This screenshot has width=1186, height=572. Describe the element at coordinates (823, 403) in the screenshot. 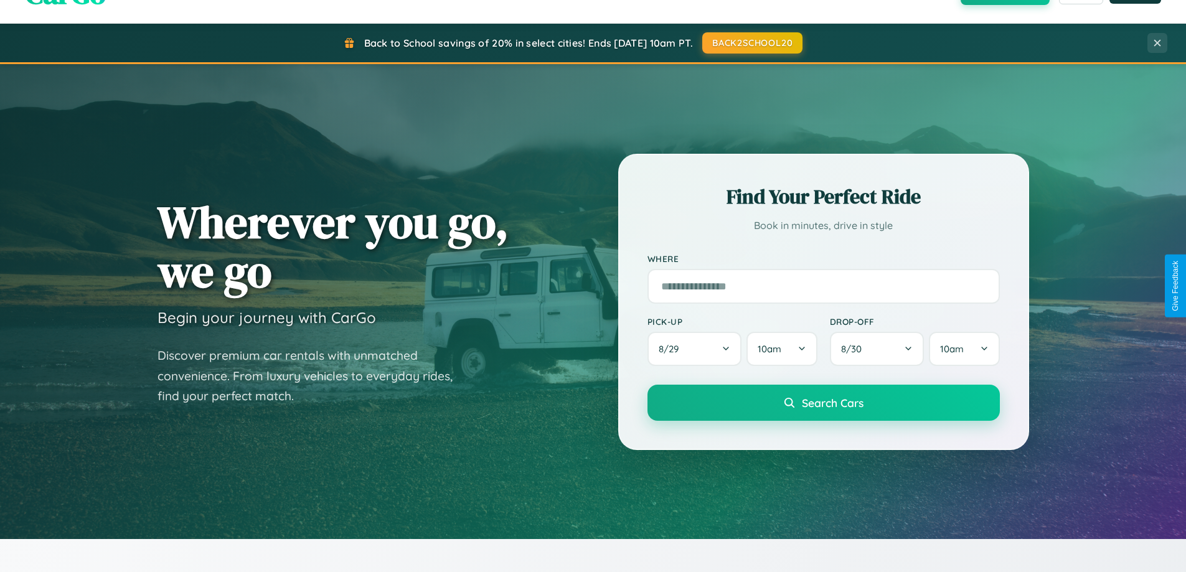

I see `button: Search Cars` at that location.